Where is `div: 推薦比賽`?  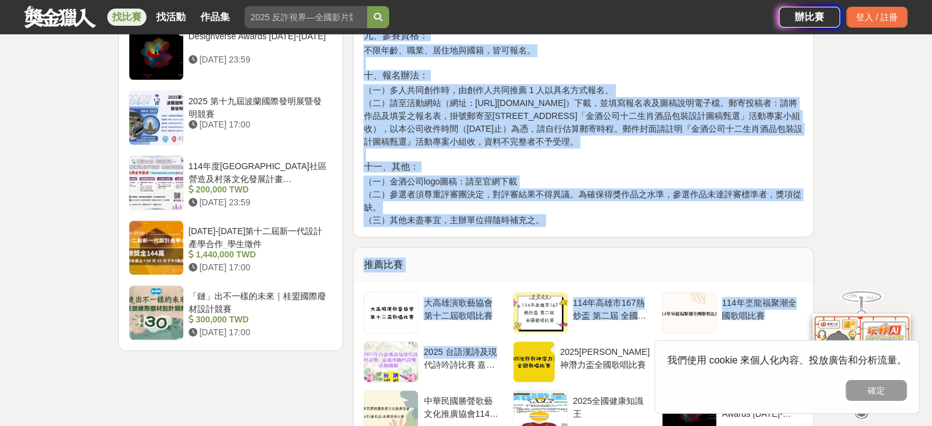 div: 推薦比賽 is located at coordinates (583, 265).